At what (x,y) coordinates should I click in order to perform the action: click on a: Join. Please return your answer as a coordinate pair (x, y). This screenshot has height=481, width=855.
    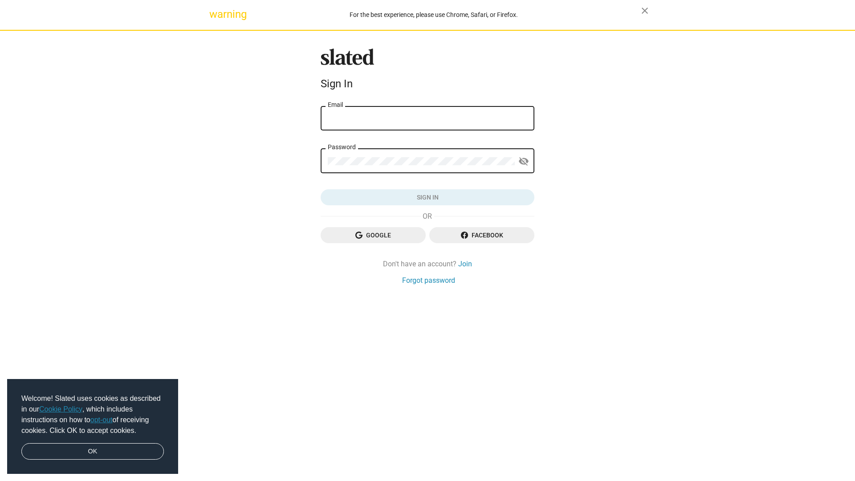
    Looking at the image, I should click on (465, 263).